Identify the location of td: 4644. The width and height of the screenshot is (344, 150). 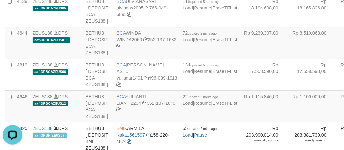
(22, 43).